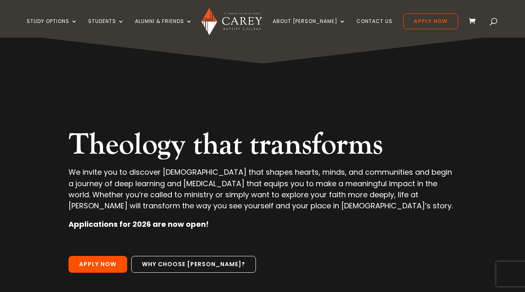 This screenshot has height=292, width=525. Describe the element at coordinates (52, 28) in the screenshot. I see `a: Study Options` at that location.